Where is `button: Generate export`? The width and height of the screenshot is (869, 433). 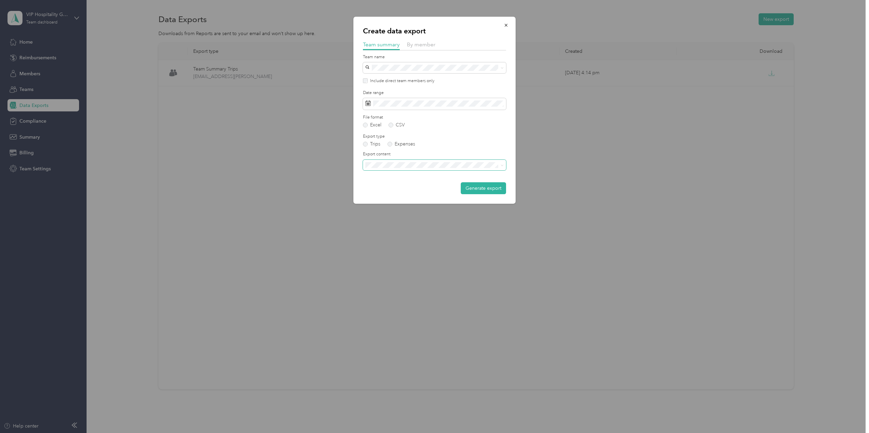
button: Generate export is located at coordinates (483, 188).